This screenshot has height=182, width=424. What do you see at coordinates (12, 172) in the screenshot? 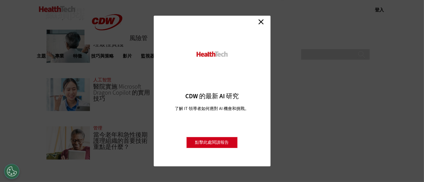
I see `div: Cookie設定` at bounding box center [12, 172].